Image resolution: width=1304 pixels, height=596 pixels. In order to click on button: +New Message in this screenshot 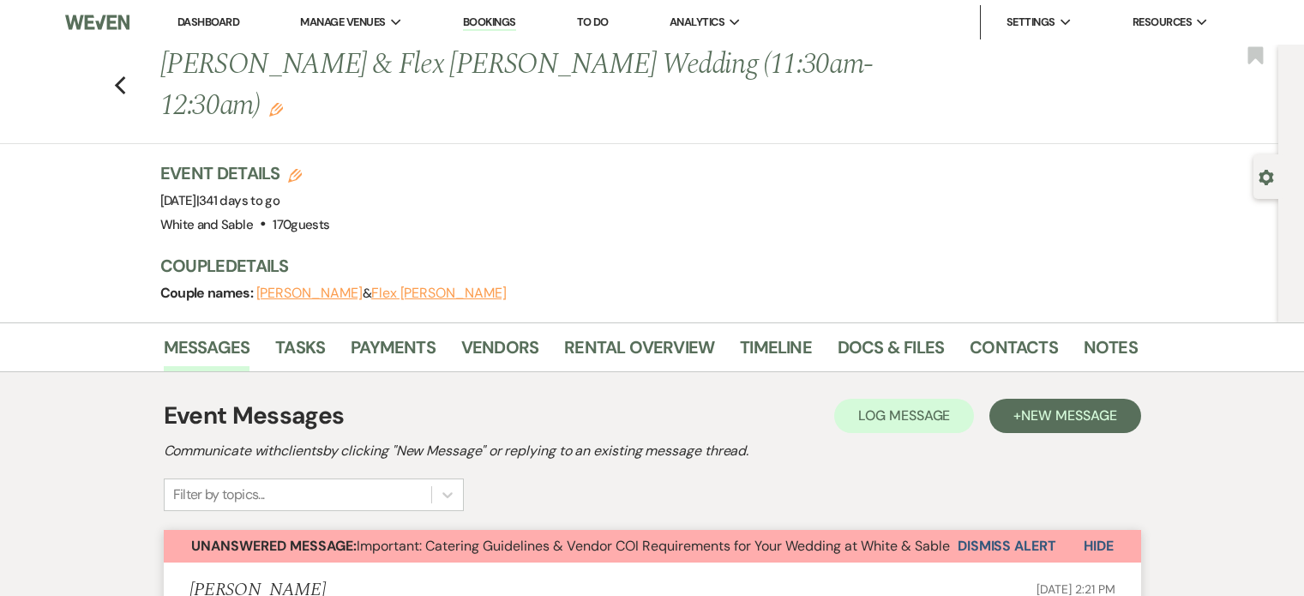, I will do `click(1065, 416)`.